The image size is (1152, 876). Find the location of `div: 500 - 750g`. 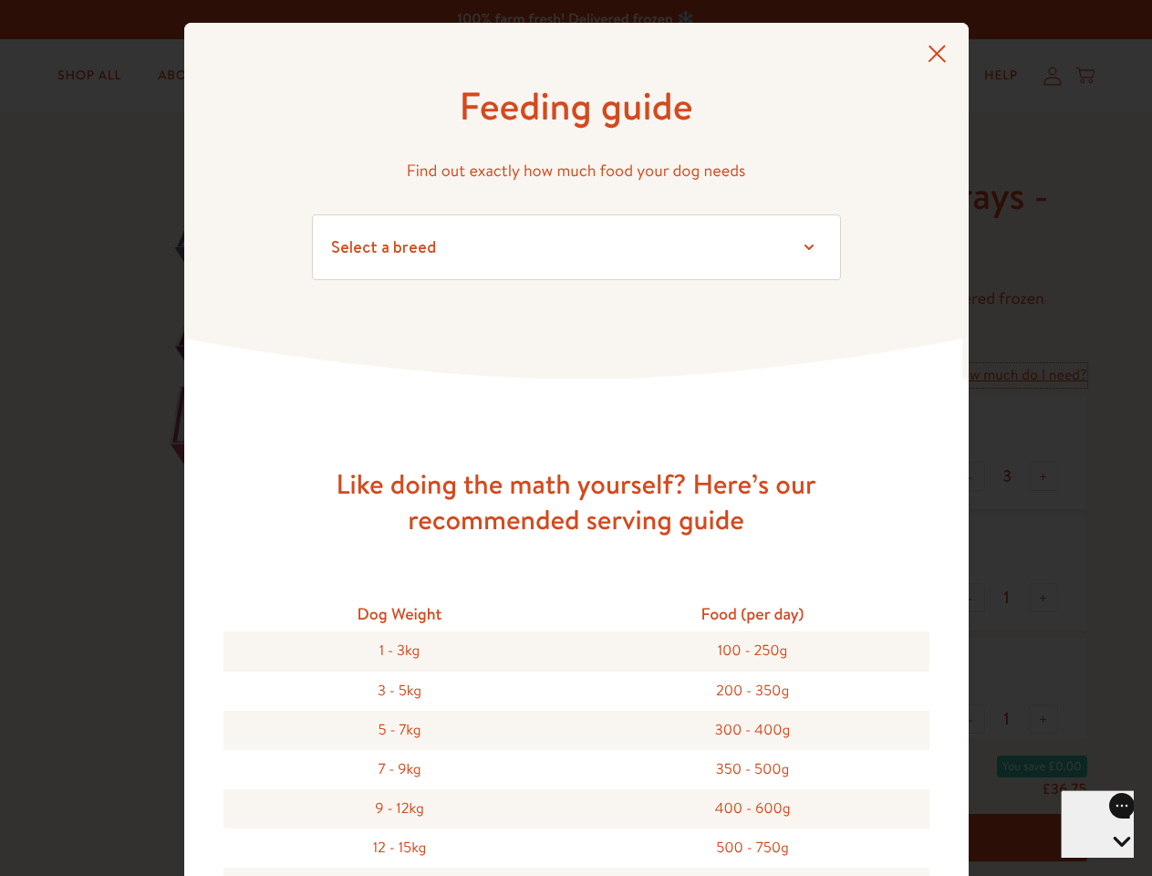

div: 500 - 750g is located at coordinates (753, 847).